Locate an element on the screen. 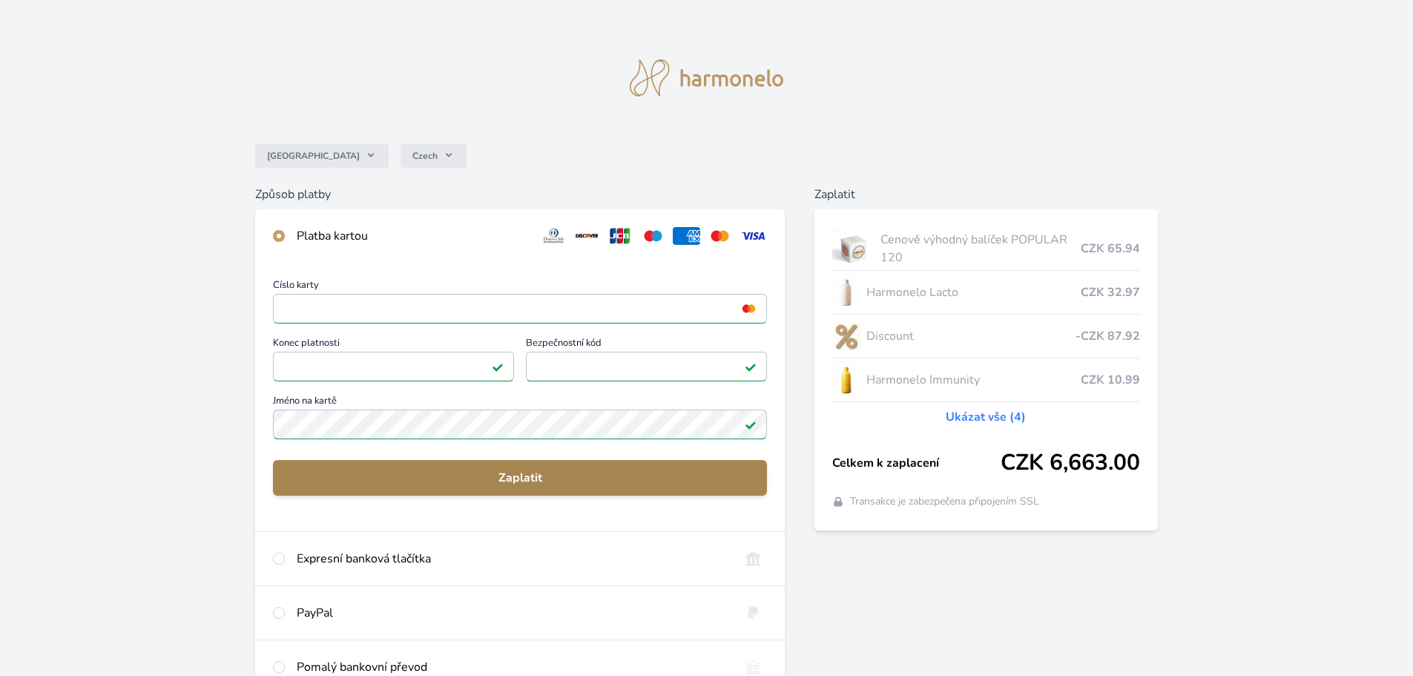  img: onlineBanking_CZ.svg is located at coordinates (753, 558).